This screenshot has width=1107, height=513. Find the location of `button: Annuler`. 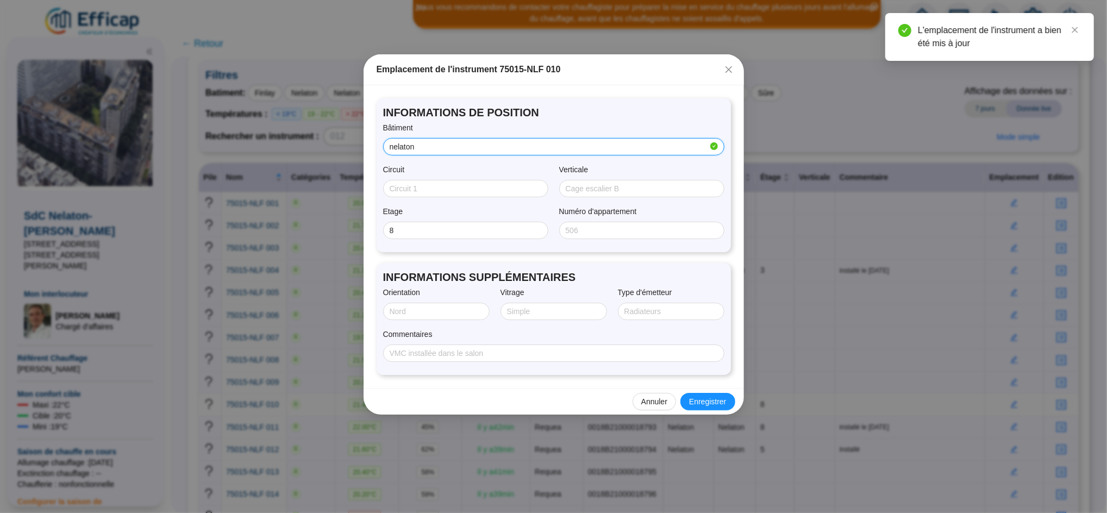

button: Annuler is located at coordinates (654, 402).